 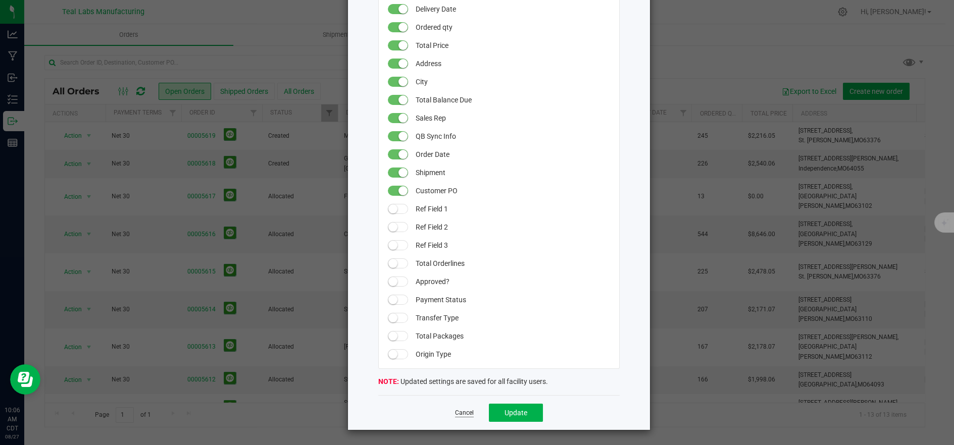 I want to click on span: Total Balance Due, so click(x=512, y=100).